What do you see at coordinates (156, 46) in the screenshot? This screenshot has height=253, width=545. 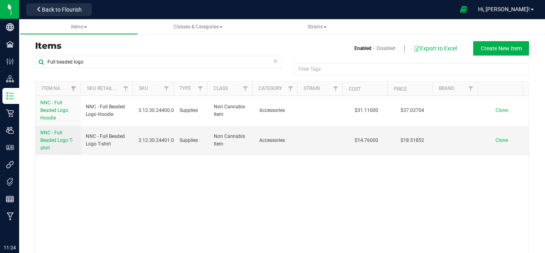 I see `h3: Items` at bounding box center [156, 46].